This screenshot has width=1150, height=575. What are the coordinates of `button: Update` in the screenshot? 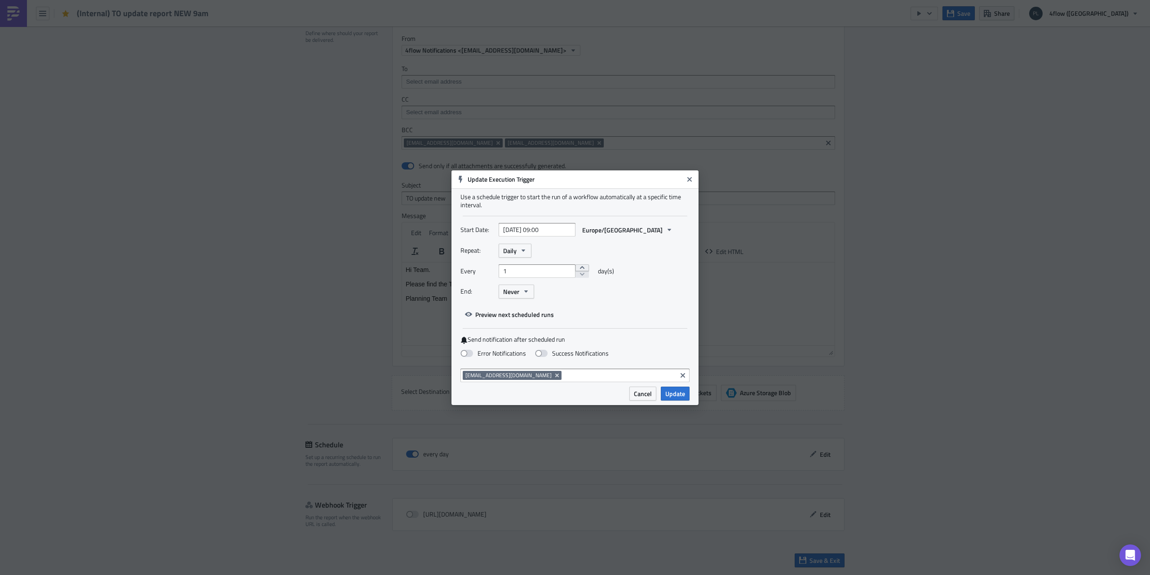 It's located at (675, 393).